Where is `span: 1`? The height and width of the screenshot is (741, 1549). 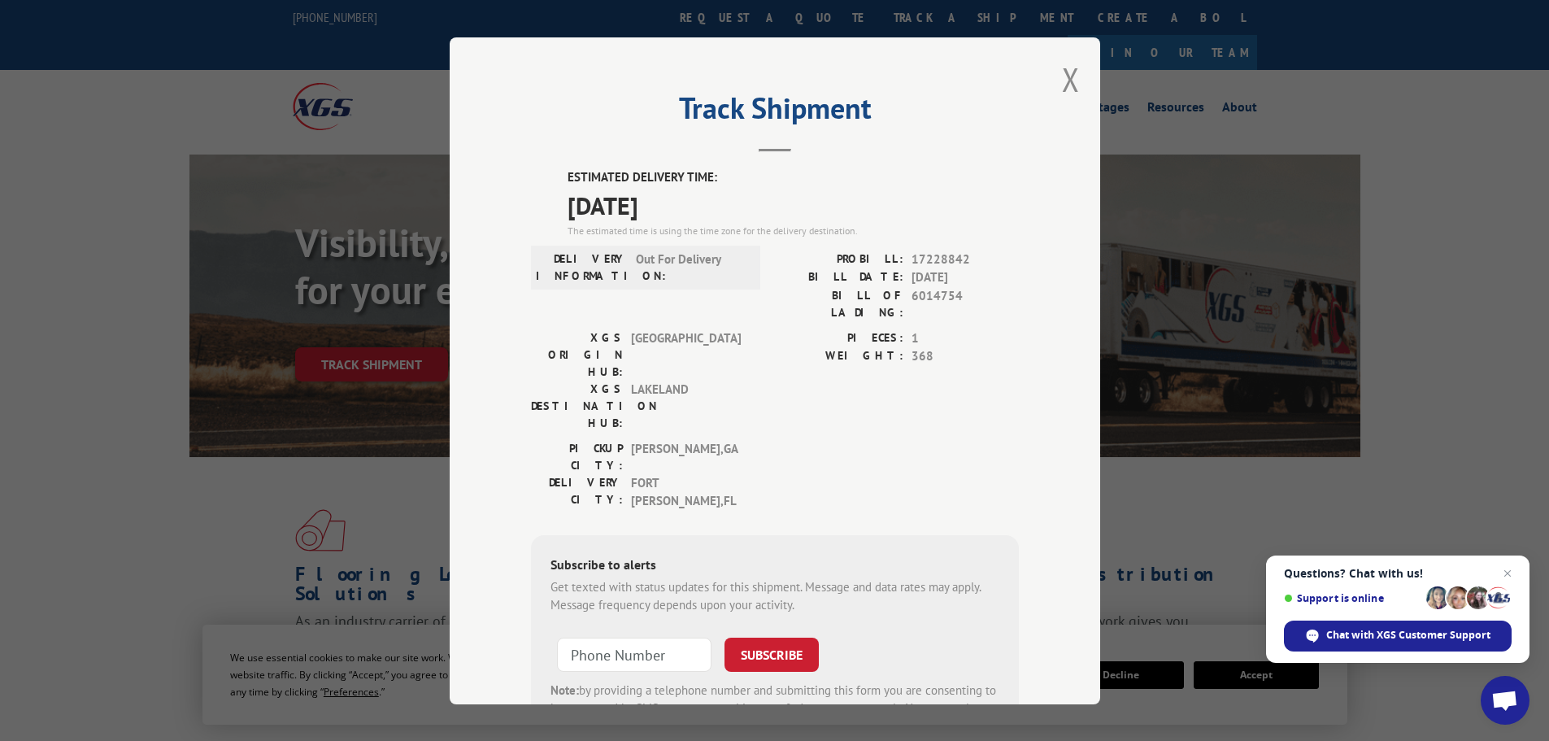
span: 1 is located at coordinates (965, 337).